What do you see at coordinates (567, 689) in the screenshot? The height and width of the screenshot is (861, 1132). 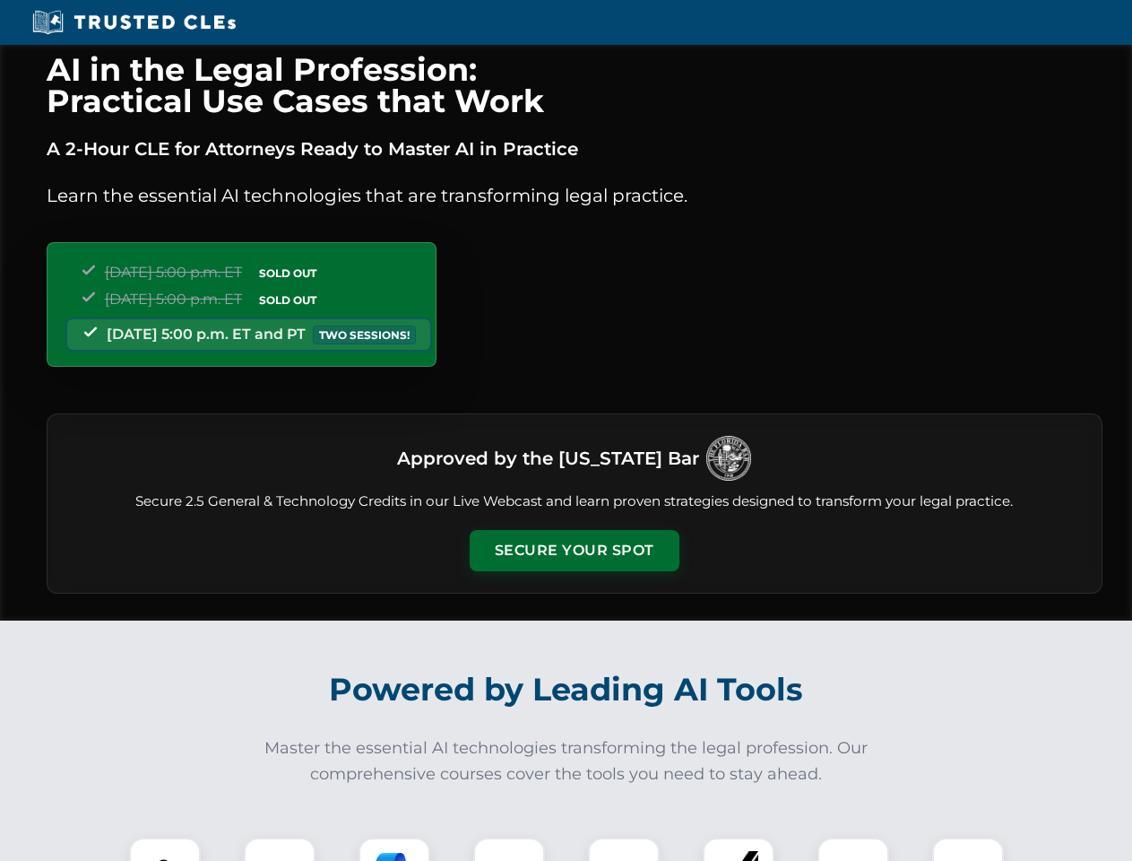 I see `h2: Powered by Leading AI Tools` at bounding box center [567, 689].